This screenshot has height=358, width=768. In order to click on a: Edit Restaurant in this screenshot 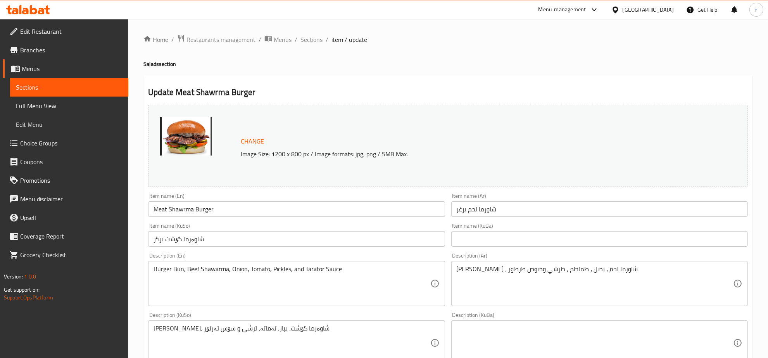, I will do `click(66, 31)`.